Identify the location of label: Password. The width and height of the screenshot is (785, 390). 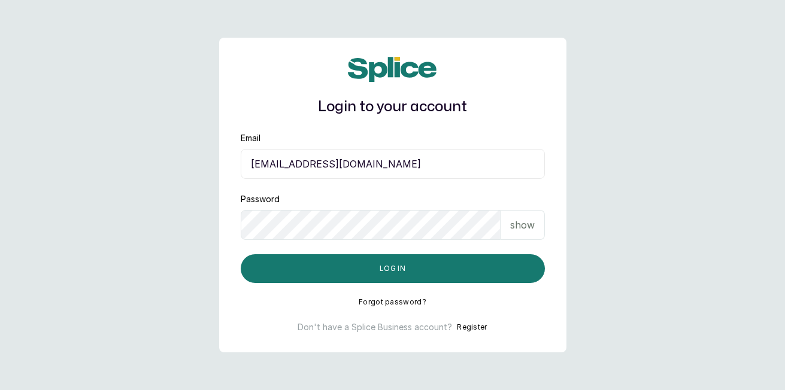
(260, 199).